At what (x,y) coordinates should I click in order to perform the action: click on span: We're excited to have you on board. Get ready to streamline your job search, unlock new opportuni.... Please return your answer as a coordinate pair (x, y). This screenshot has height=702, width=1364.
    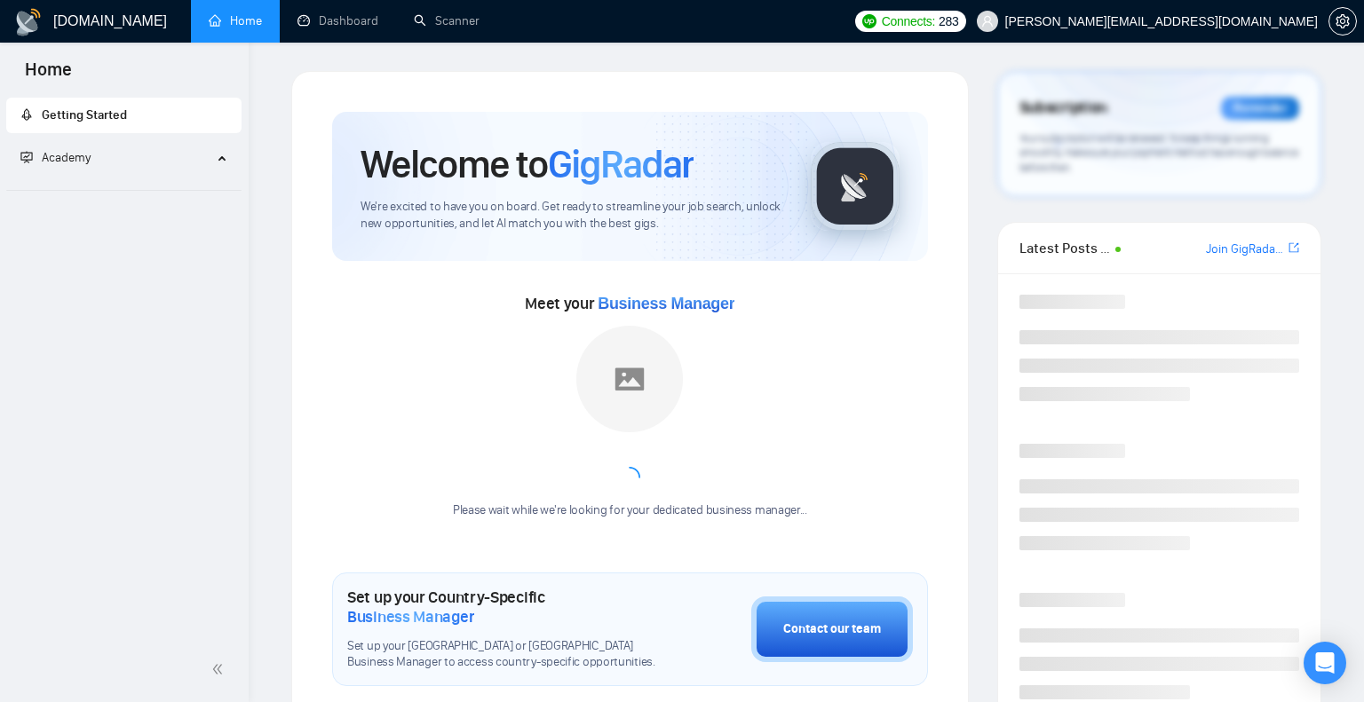
    Looking at the image, I should click on (571, 216).